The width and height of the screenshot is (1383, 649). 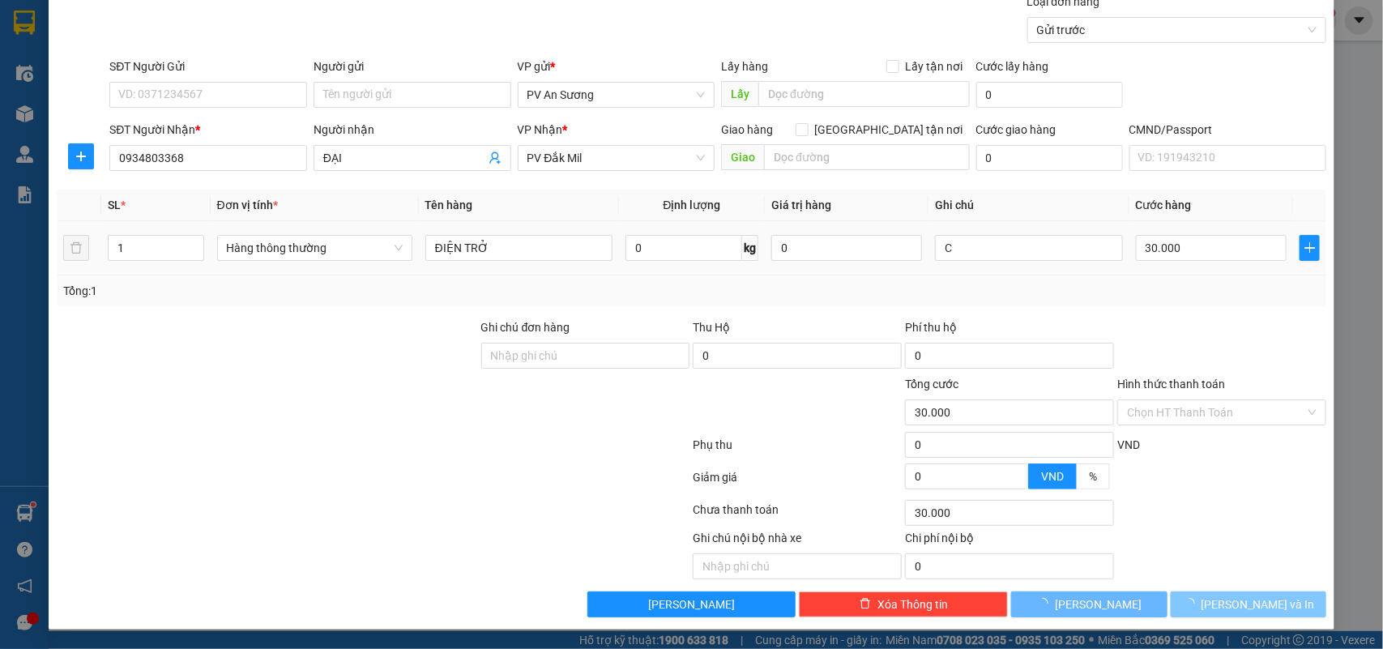 What do you see at coordinates (865, 604) in the screenshot?
I see `span: delete` at bounding box center [865, 604].